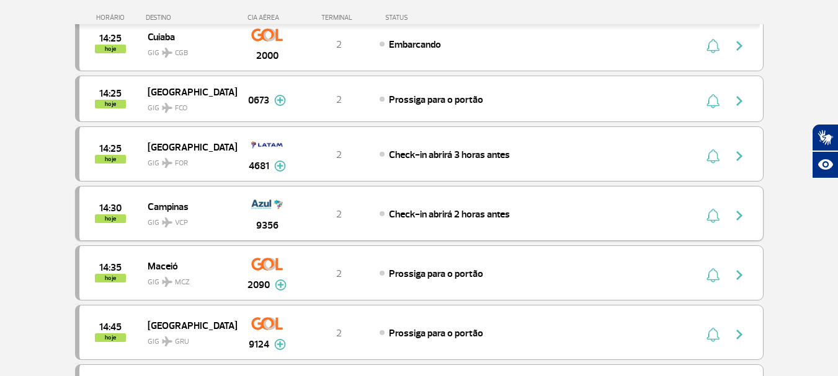 This screenshot has width=838, height=376. Describe the element at coordinates (182, 283) in the screenshot. I see `span: MCZ` at that location.